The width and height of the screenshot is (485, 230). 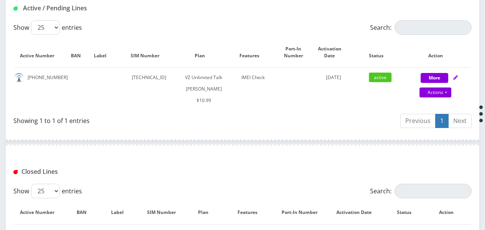 What do you see at coordinates (441, 121) in the screenshot?
I see `a: 1` at bounding box center [441, 121].